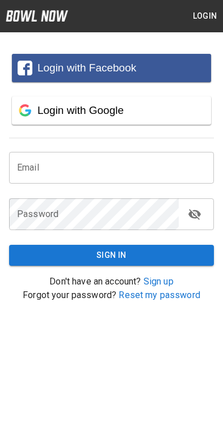 This screenshot has width=223, height=429. What do you see at coordinates (111, 295) in the screenshot?
I see `p: Forgot your password?` at bounding box center [111, 295].